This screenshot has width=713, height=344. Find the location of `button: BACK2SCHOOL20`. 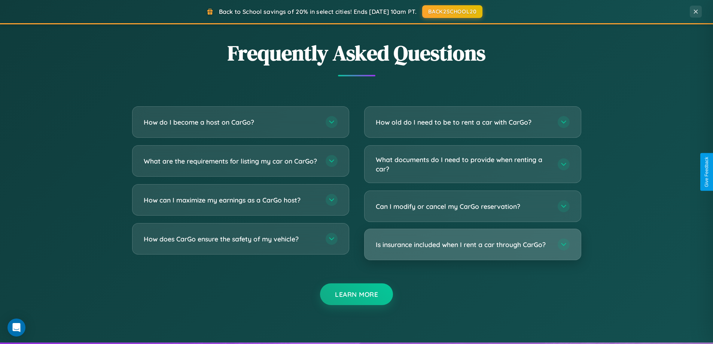

button: BACK2SCHOOL20 is located at coordinates (452, 12).